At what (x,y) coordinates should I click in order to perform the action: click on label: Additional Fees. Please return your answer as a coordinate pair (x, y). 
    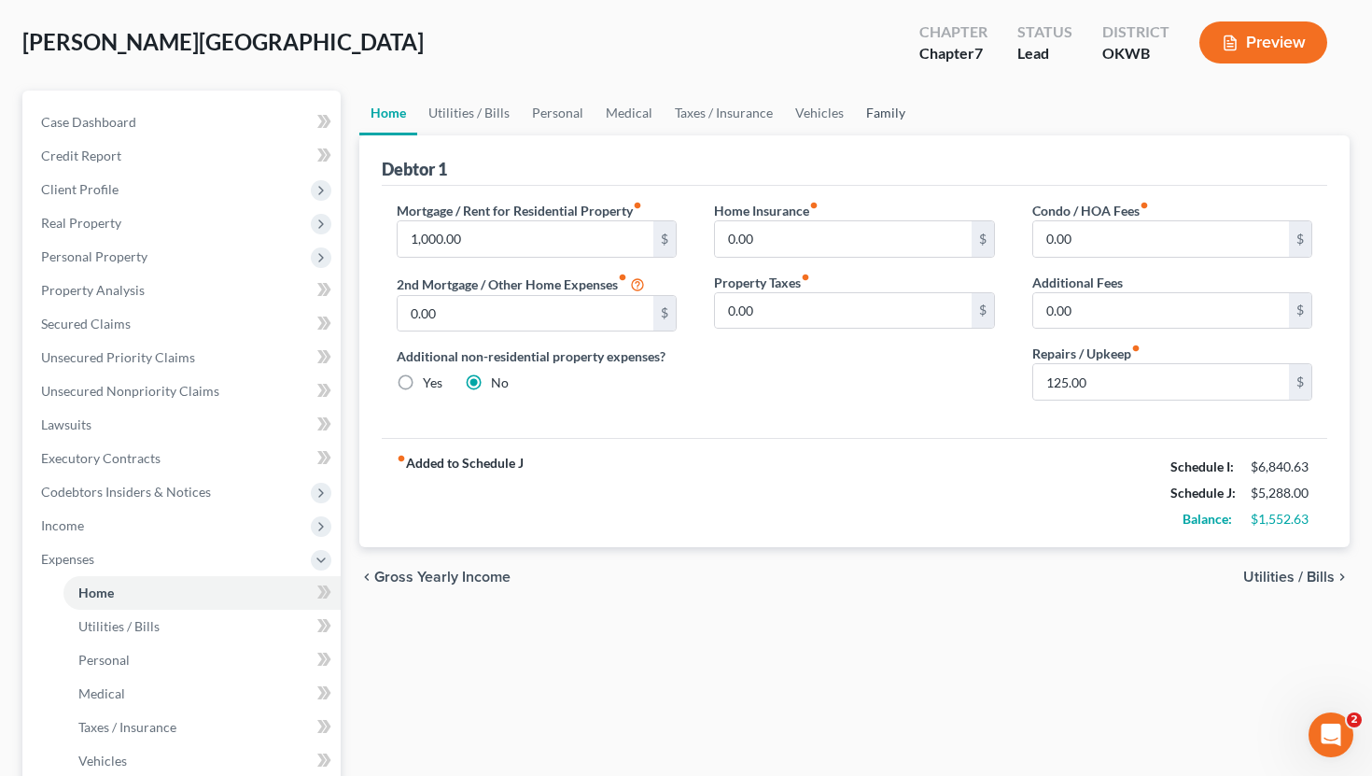
    Looking at the image, I should click on (1077, 282).